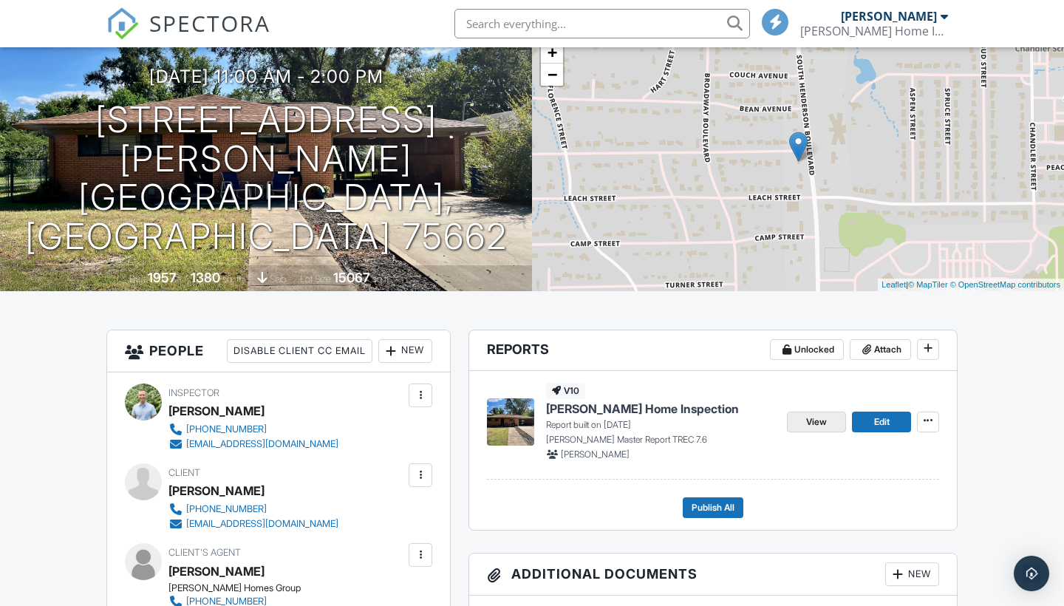 The height and width of the screenshot is (606, 1064). What do you see at coordinates (123, 24) in the screenshot?
I see `img: The Best Home Inspection Software - Spectora` at bounding box center [123, 24].